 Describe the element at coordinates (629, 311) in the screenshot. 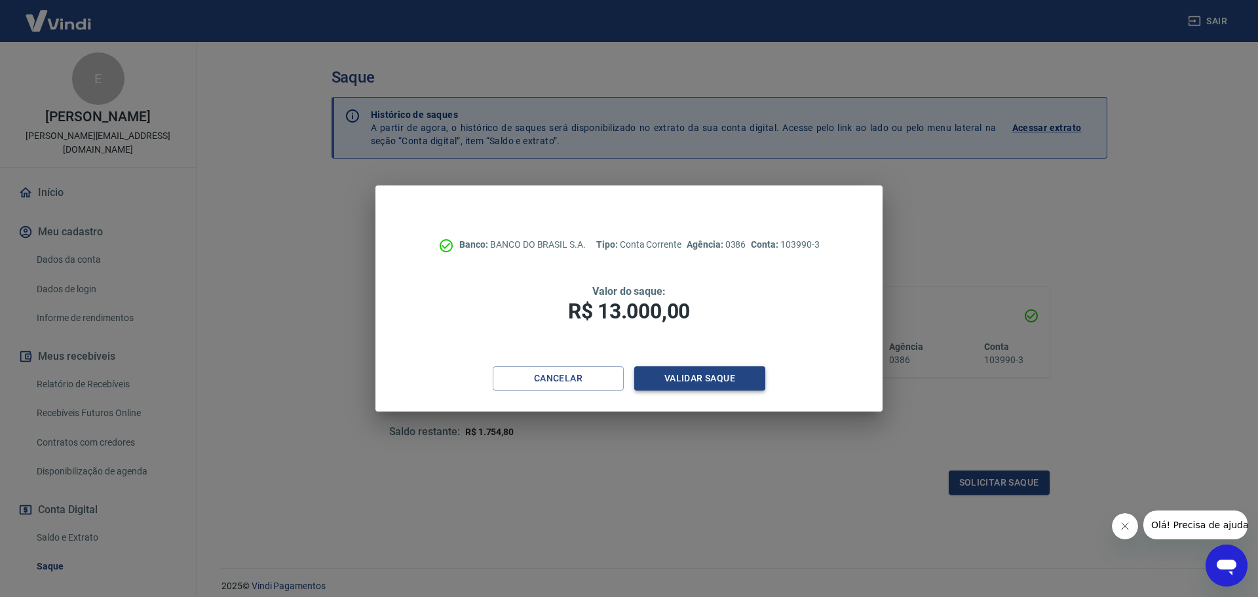

I see `span: R$ 13.000,00` at that location.